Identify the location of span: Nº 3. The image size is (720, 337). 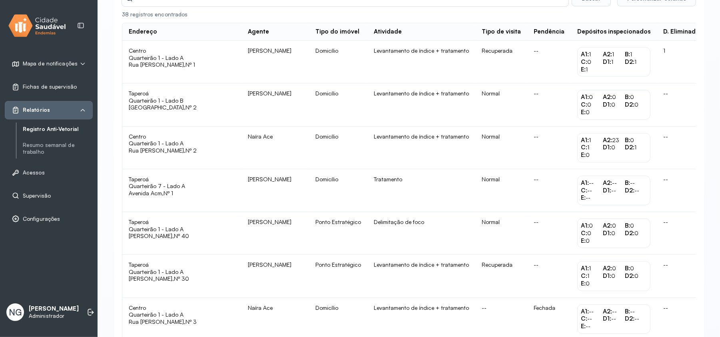
(191, 322).